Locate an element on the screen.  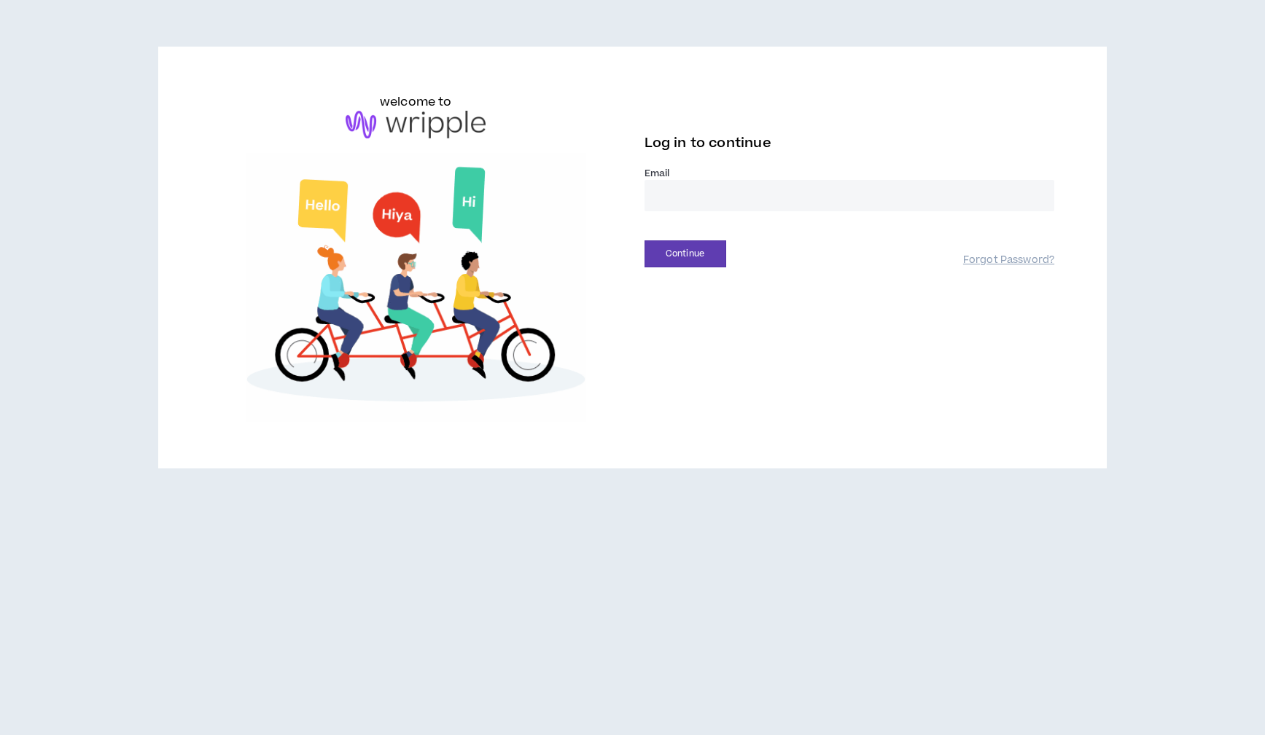
img: logo-brand.png is located at coordinates (415, 125).